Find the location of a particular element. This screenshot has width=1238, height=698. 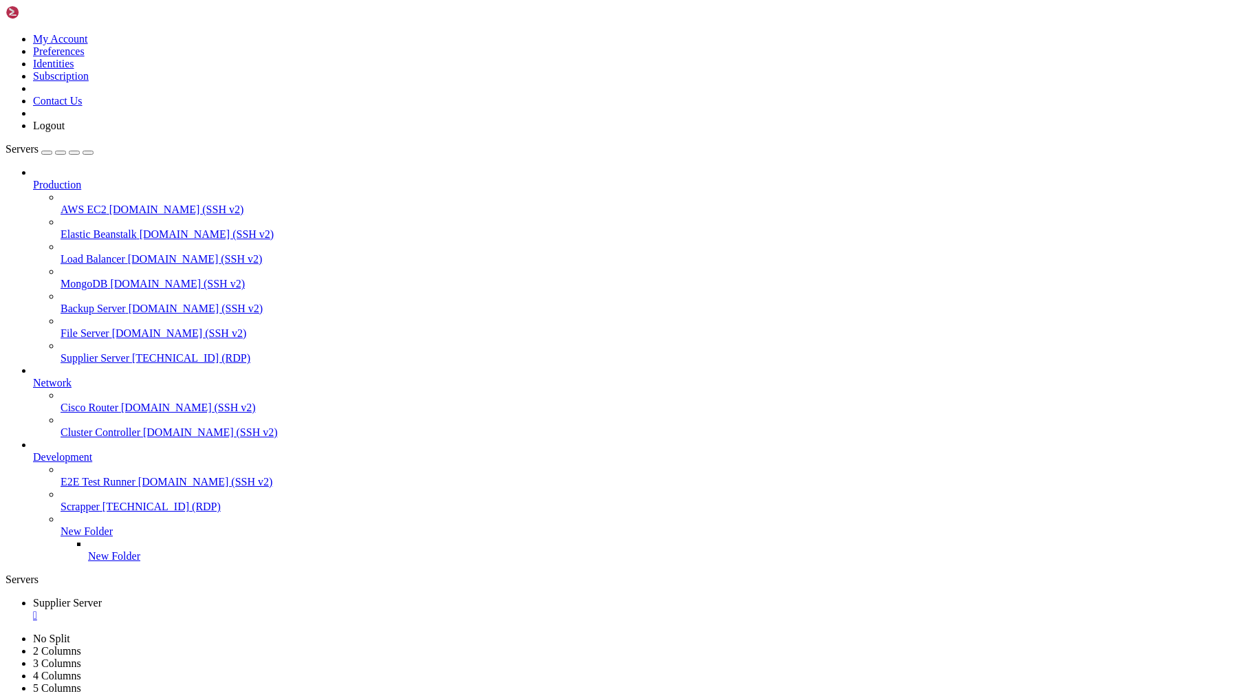

span: Servers is located at coordinates (22, 149).